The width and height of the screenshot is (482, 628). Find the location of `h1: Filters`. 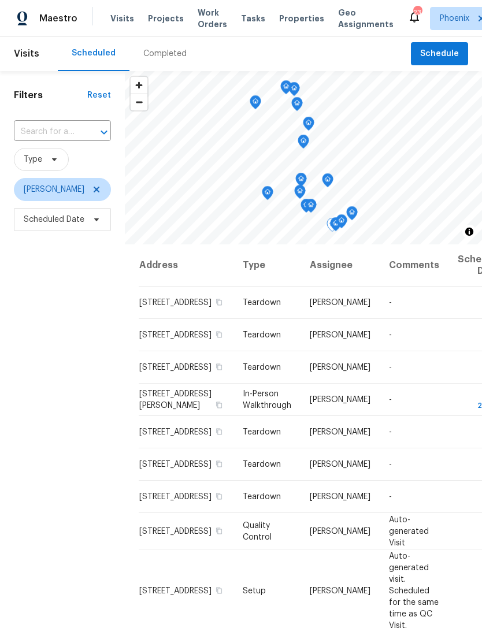

h1: Filters is located at coordinates (50, 95).